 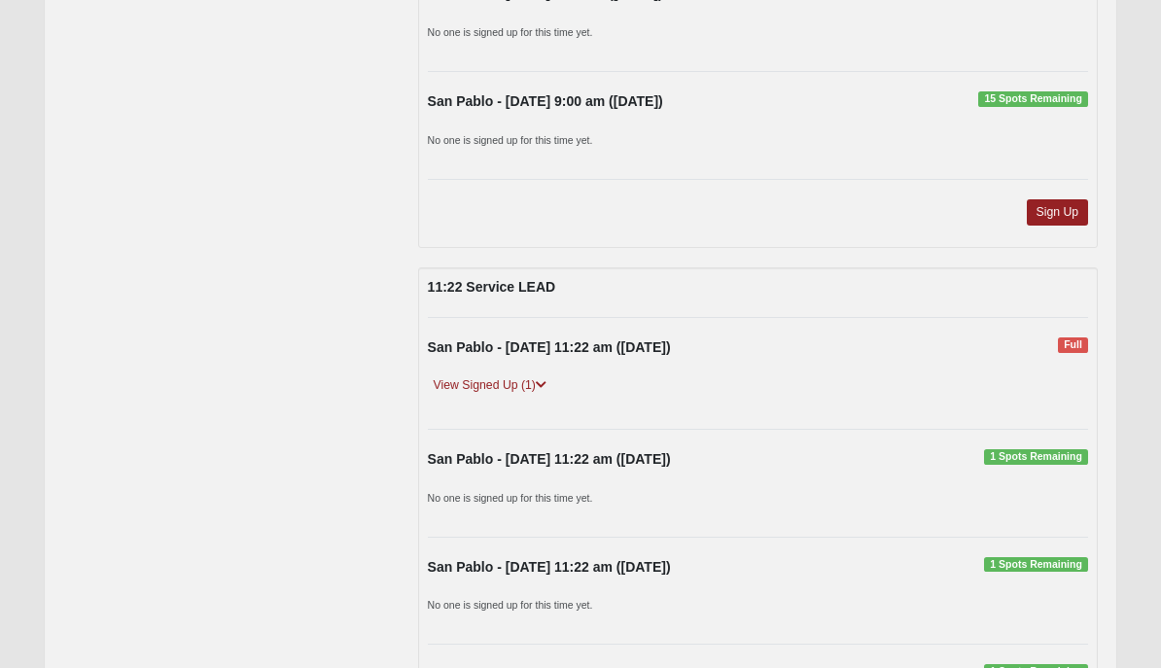 What do you see at coordinates (492, 287) in the screenshot?
I see `strong: 11:22 Service LEAD` at bounding box center [492, 287].